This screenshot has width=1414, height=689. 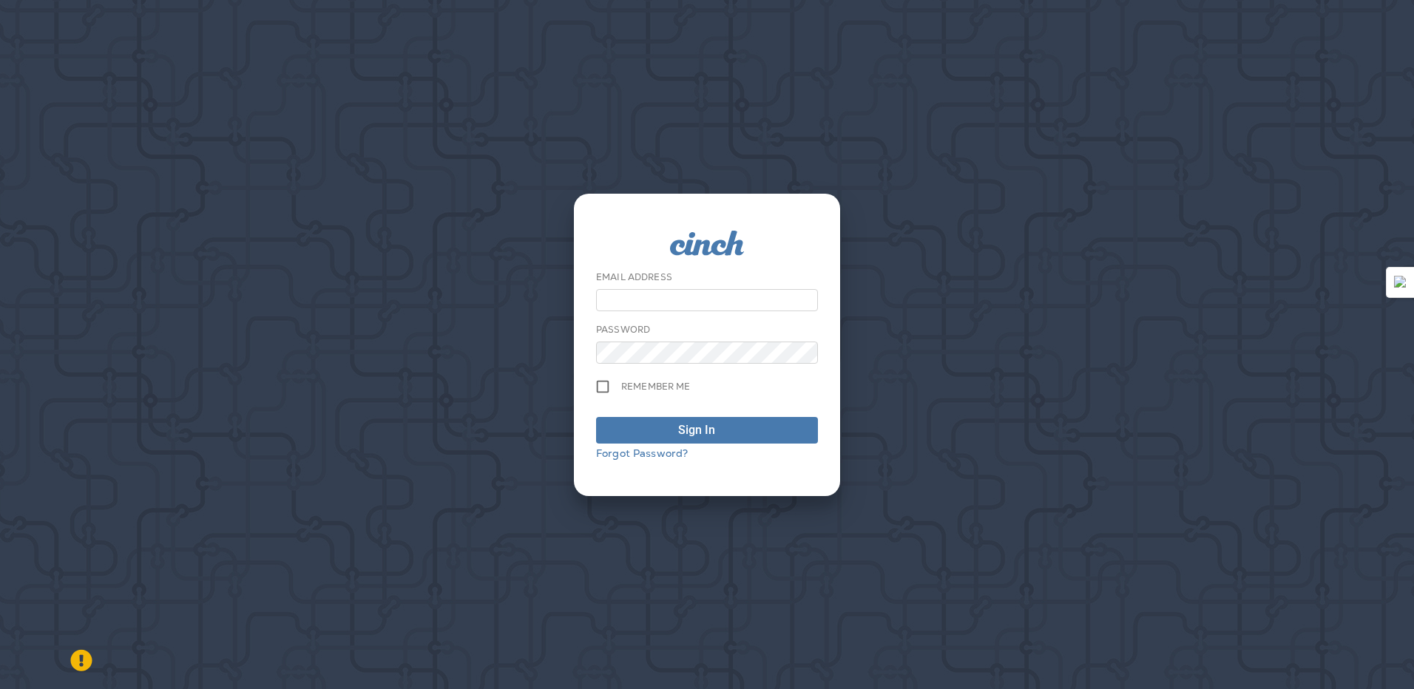 I want to click on span: Remember me, so click(x=656, y=387).